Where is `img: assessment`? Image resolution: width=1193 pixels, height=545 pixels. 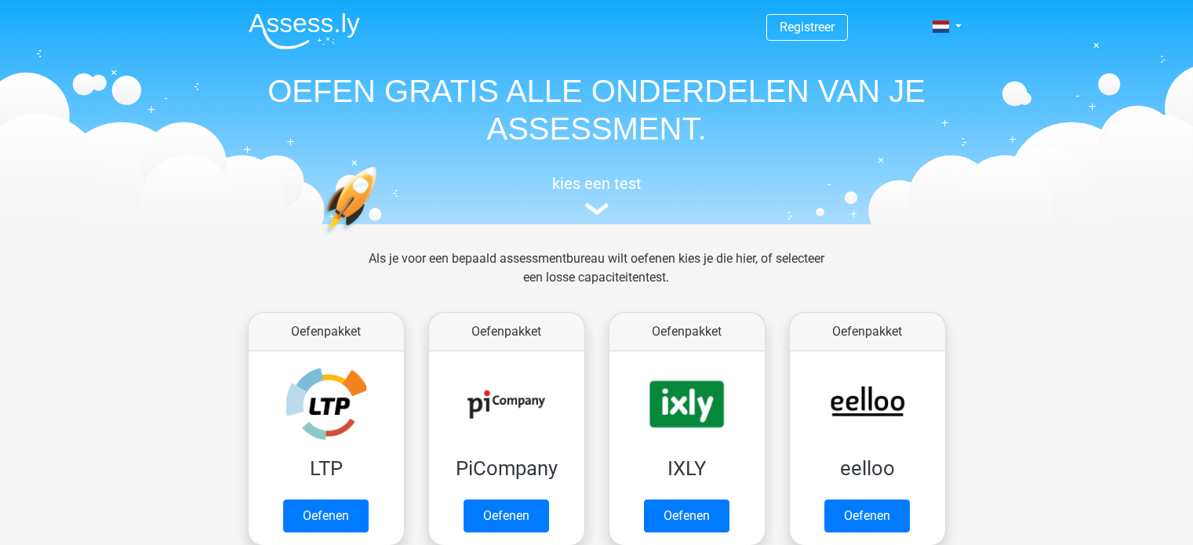
img: assessment is located at coordinates (597, 209).